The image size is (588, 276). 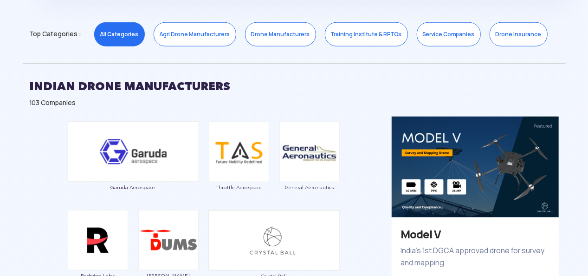 I want to click on a: Drone Insurance, so click(x=518, y=34).